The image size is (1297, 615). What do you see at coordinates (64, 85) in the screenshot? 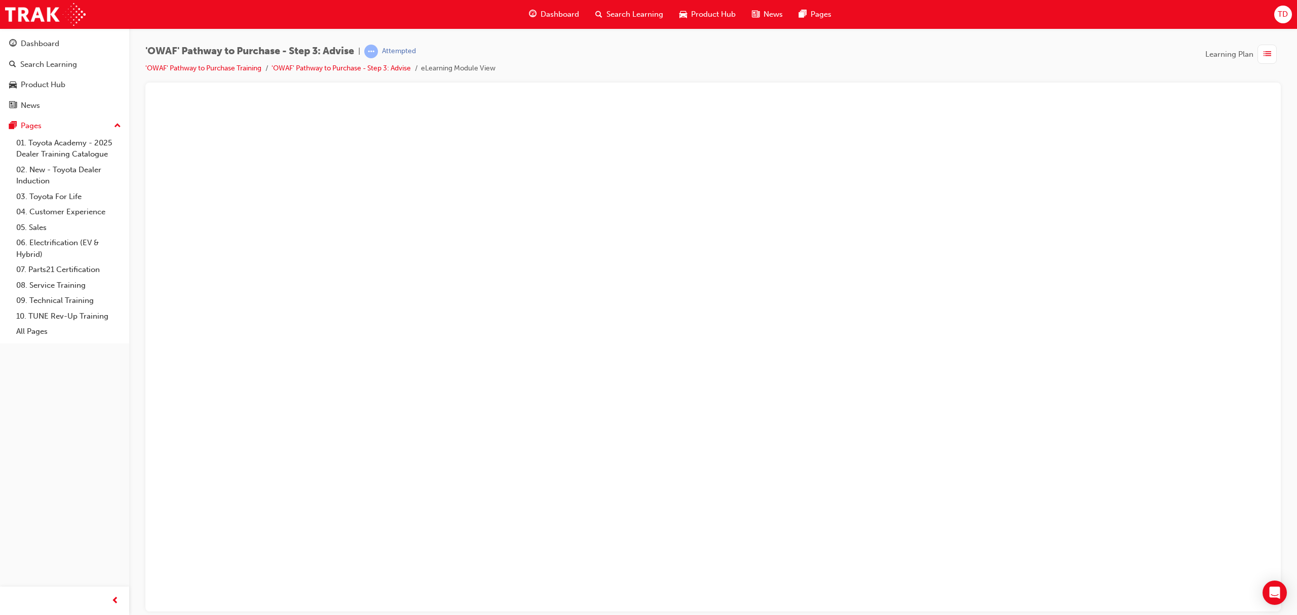
I see `a: Product Hub` at bounding box center [64, 85].